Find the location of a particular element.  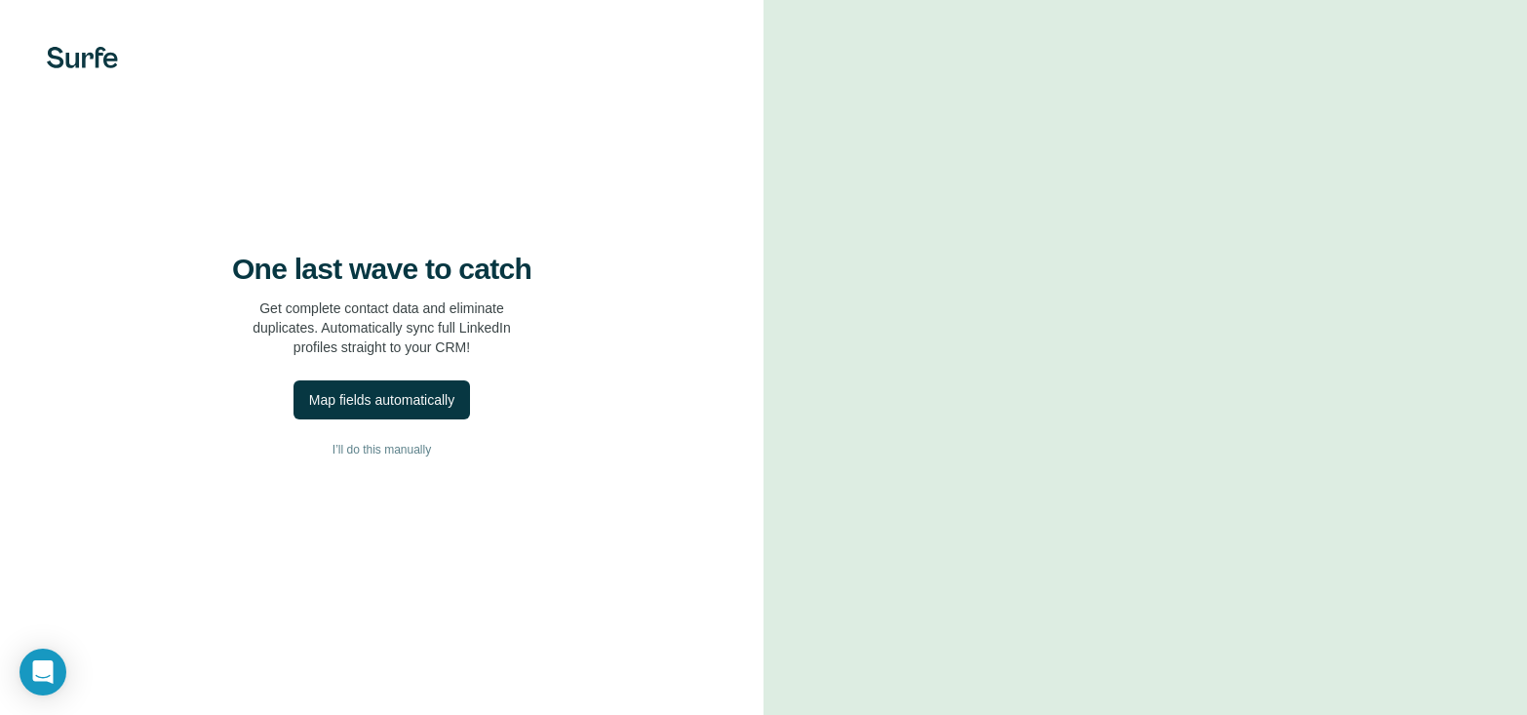

h4: One last wave to catch is located at coordinates (381, 269).